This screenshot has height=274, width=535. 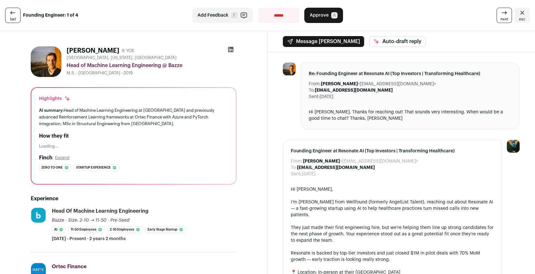 I want to click on img: 12031951-medium_jpg, so click(x=513, y=146).